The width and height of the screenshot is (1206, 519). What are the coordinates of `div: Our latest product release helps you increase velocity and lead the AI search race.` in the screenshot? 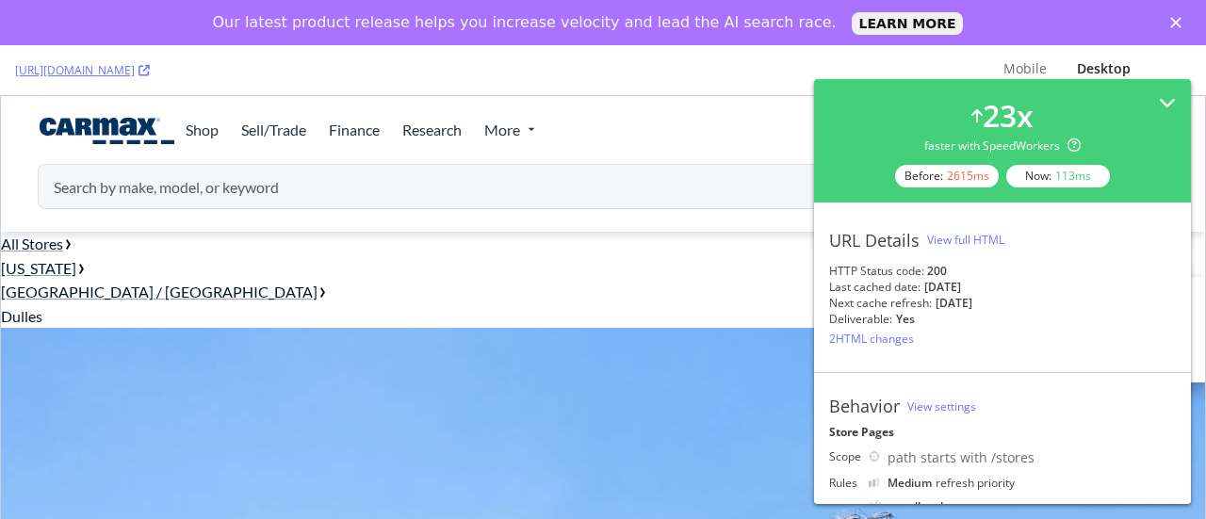 It's located at (525, 23).